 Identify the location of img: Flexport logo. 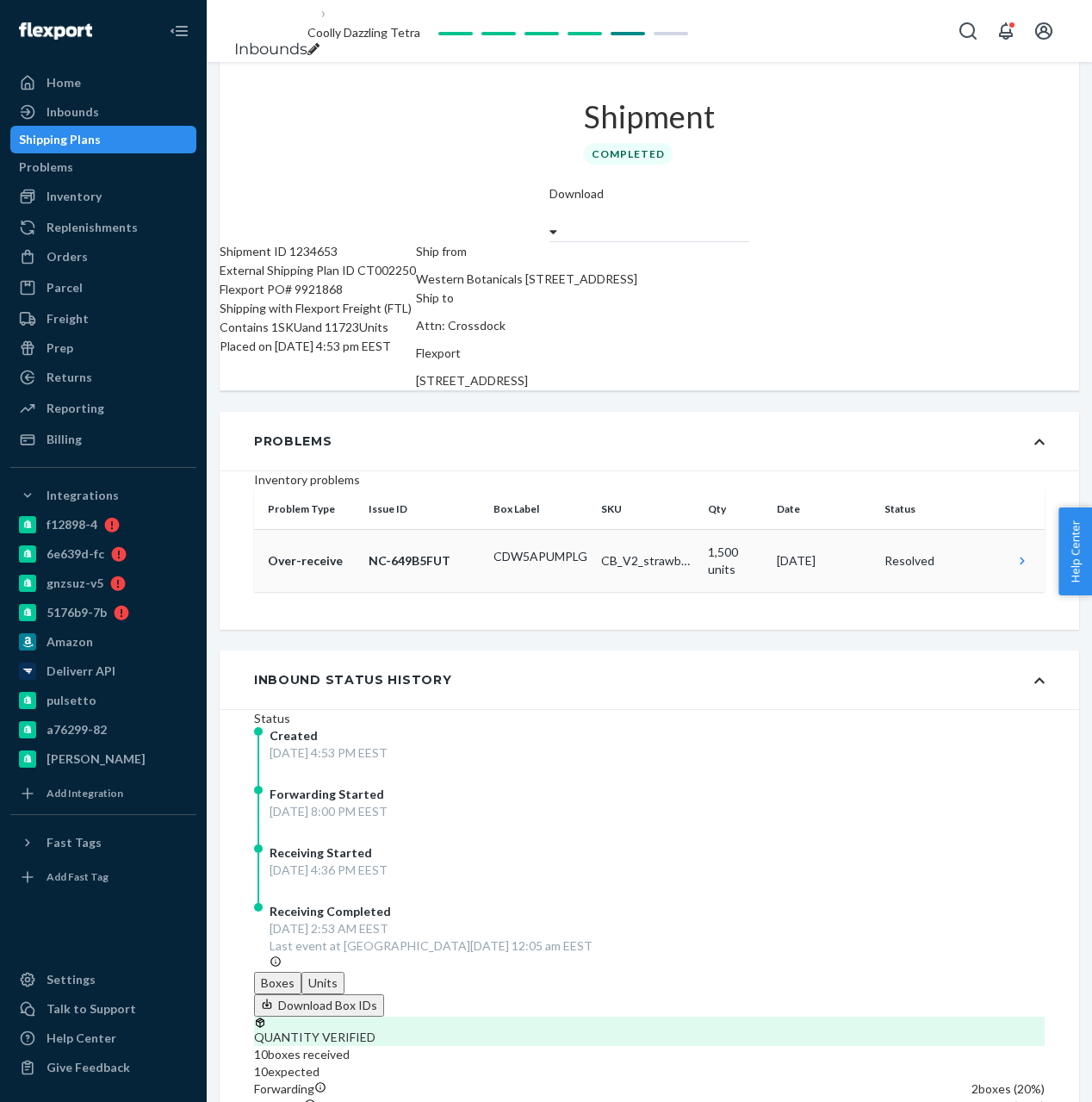
(55, 31).